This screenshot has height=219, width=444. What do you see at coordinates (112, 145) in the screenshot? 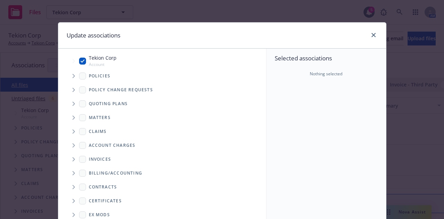
I see `span: Account charges` at bounding box center [112, 145].